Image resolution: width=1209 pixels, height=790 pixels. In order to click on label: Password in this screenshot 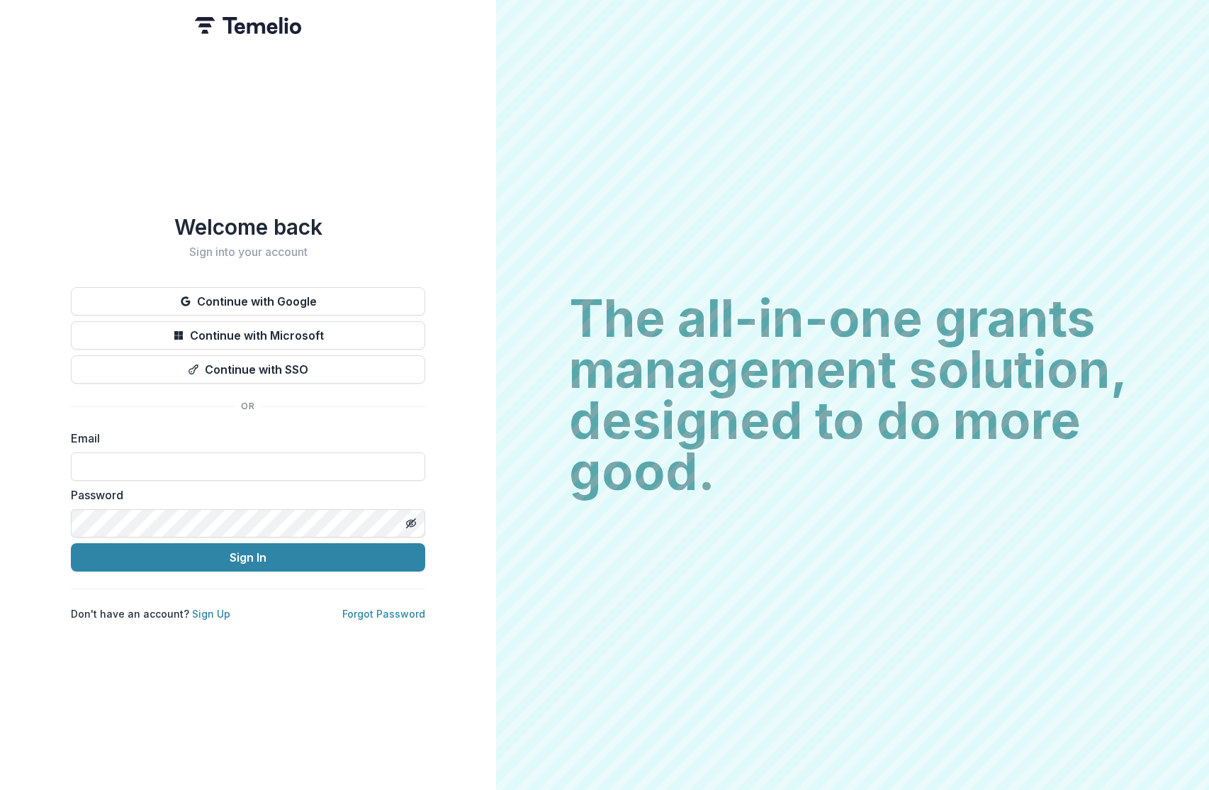, I will do `click(244, 495)`.